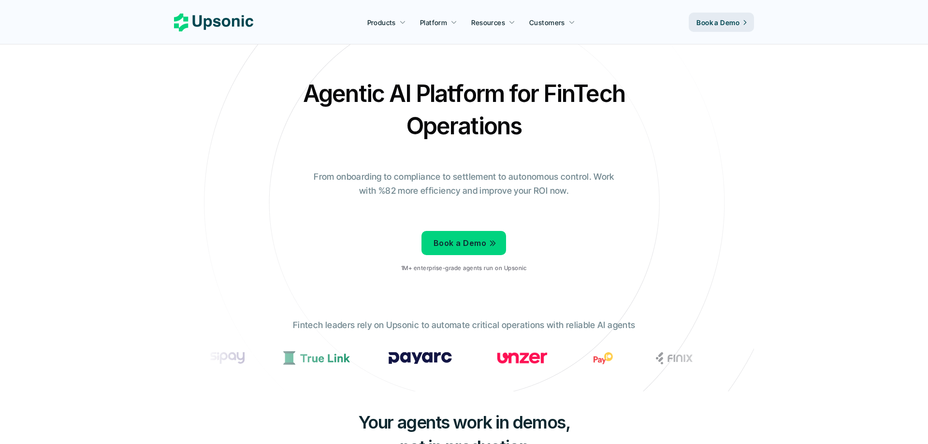  Describe the element at coordinates (463, 268) in the screenshot. I see `p: 1M+ enterprise-grade agents run on Upsonic` at that location.